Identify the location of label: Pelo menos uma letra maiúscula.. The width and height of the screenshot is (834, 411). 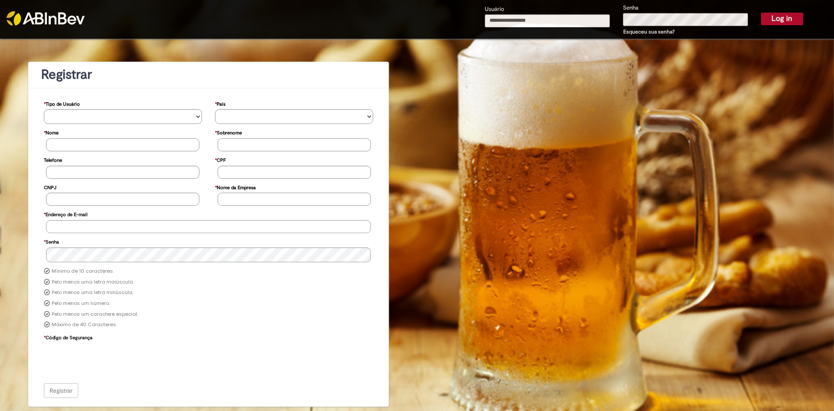
(93, 282).